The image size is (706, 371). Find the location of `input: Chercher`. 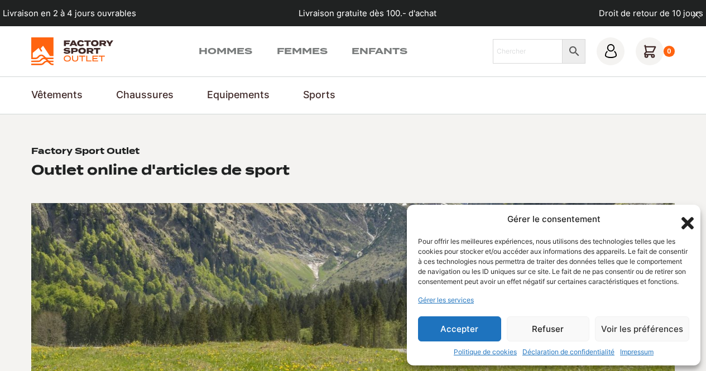

input: Chercher is located at coordinates (528, 51).